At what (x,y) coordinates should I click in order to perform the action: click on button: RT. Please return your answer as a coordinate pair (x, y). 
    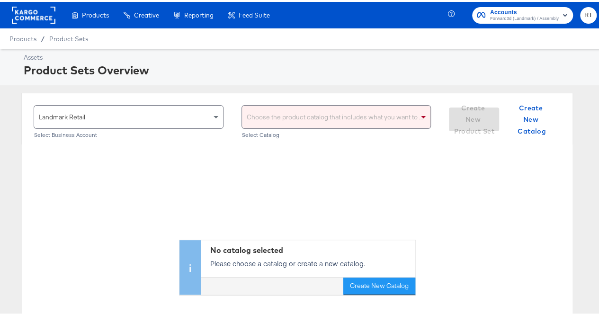
    Looking at the image, I should click on (588, 13).